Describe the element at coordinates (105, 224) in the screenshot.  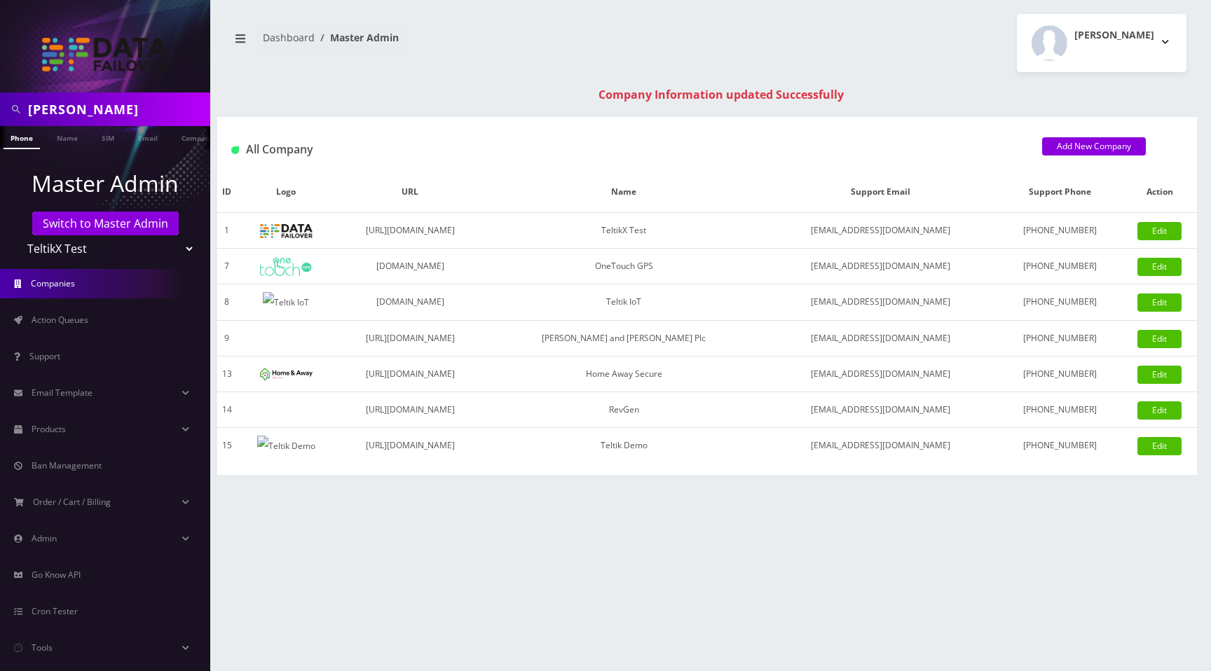
I see `button: Switch to Master Admin` at that location.